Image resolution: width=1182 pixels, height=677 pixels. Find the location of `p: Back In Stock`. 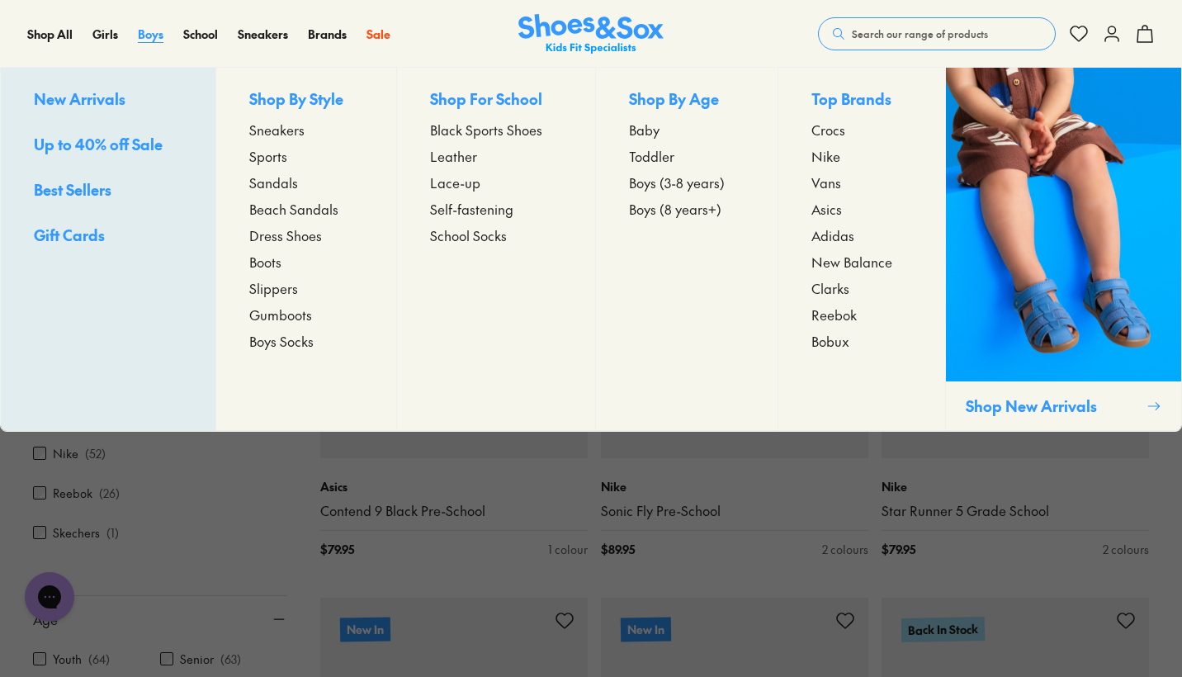

p: Back In Stock is located at coordinates (942, 629).